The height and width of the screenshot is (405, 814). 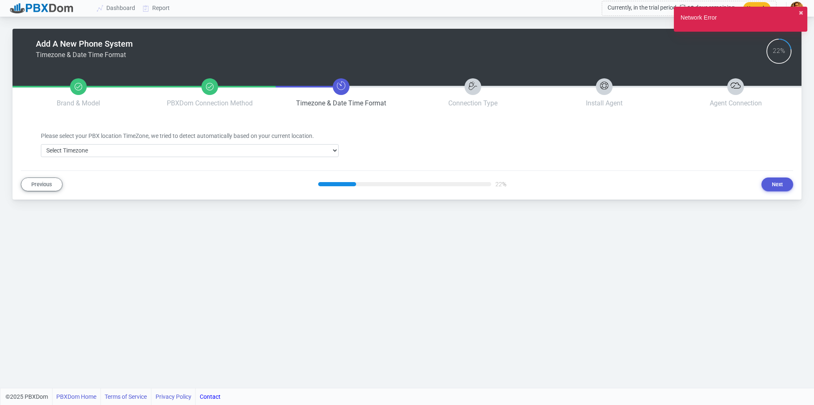 What do you see at coordinates (210, 103) in the screenshot?
I see `span: PBXDom Connection Method` at bounding box center [210, 103].